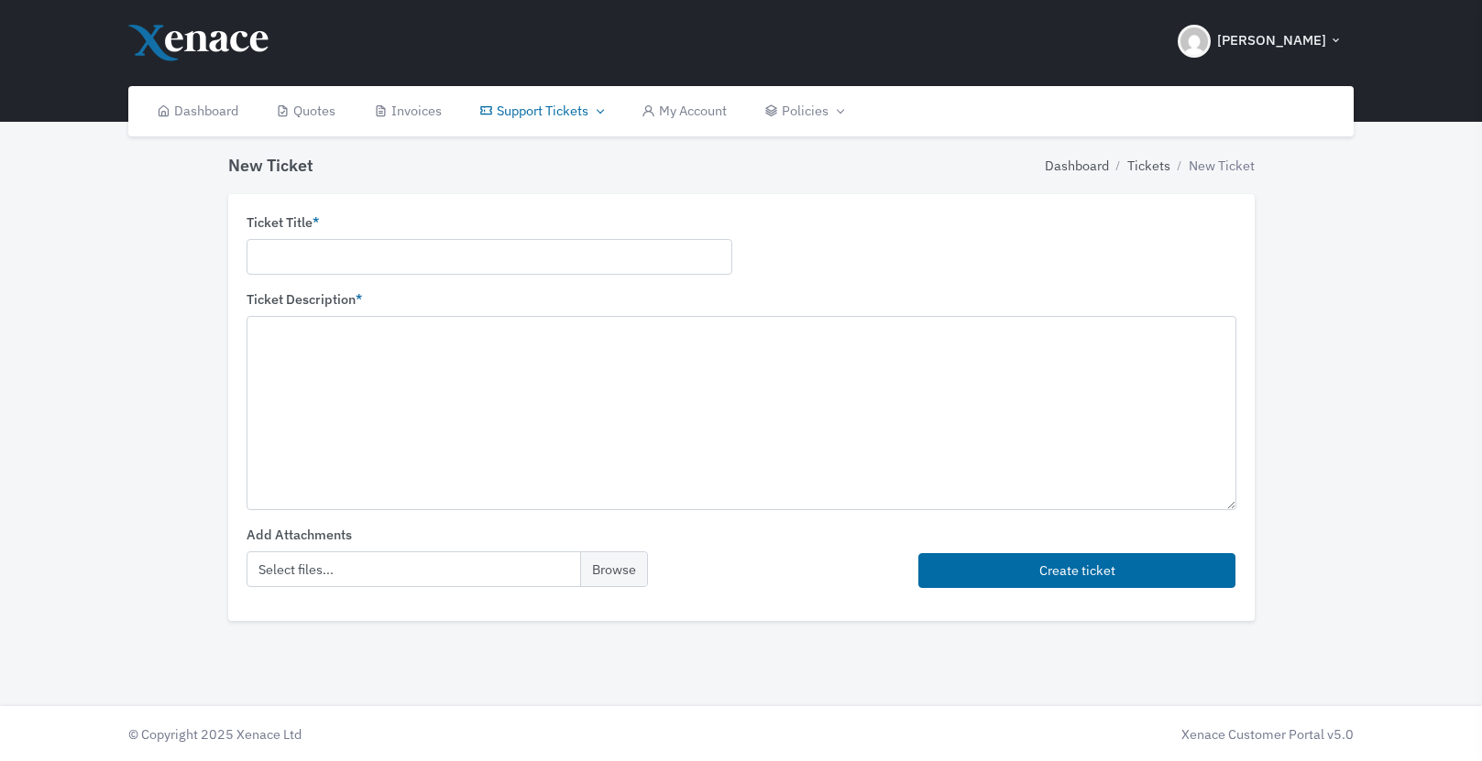  I want to click on a: My Account, so click(684, 111).